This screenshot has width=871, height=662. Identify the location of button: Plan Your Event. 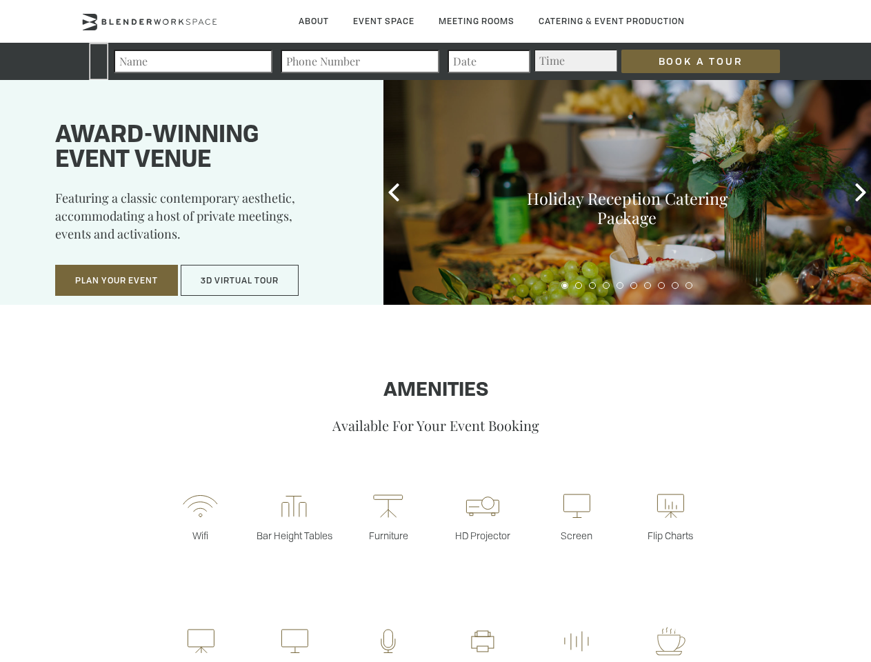
(117, 281).